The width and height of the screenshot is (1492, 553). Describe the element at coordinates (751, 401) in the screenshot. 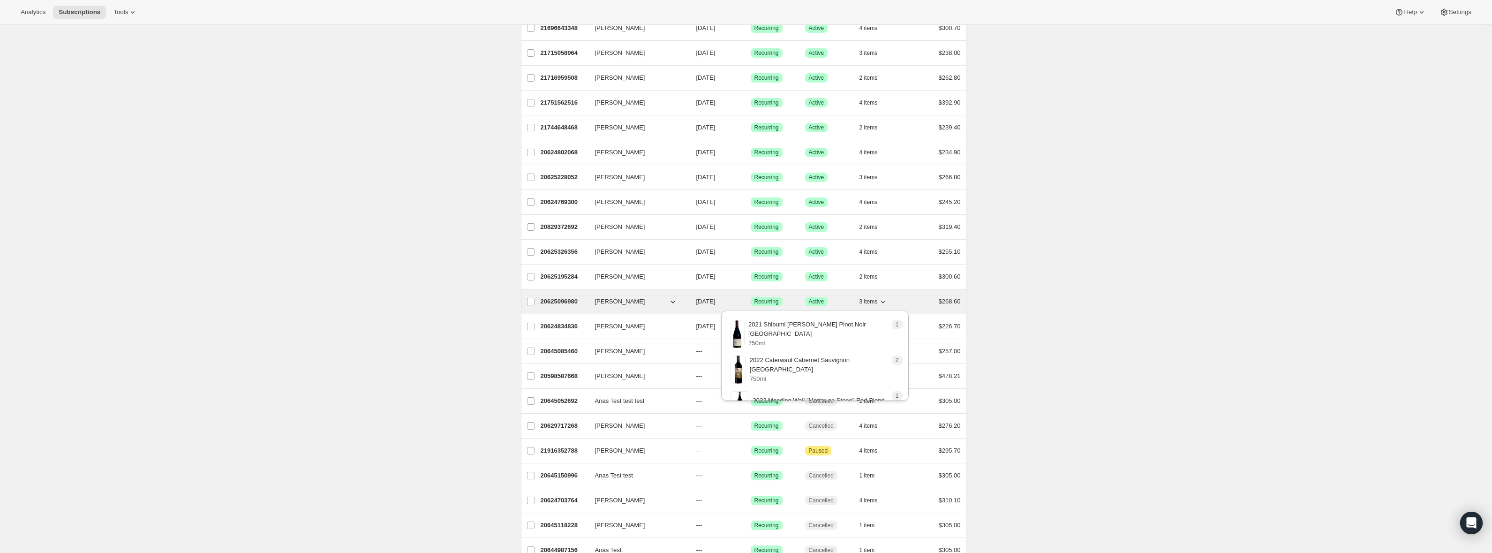

I see `div: 20645052692Anas Test test test---SuccessRecurringCancelled1 item$305.00` at that location.